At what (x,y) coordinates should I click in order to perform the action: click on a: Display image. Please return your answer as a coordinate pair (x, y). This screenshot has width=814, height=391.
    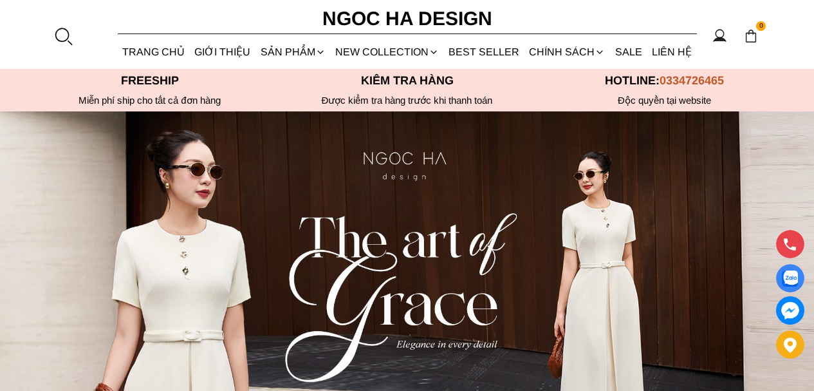
    Looking at the image, I should click on (790, 278).